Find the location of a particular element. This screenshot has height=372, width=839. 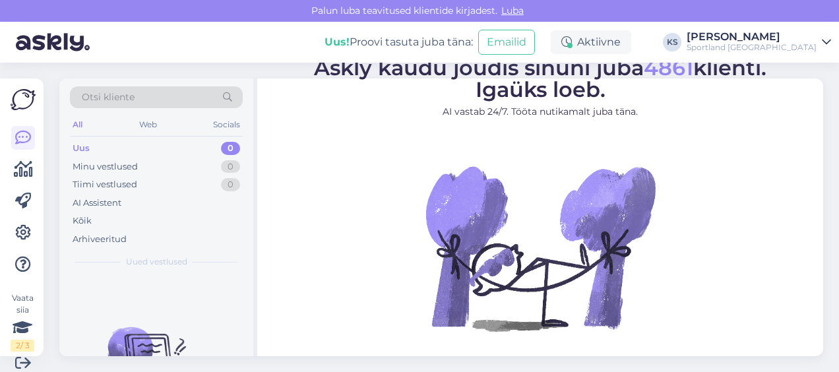

div: Vaata siia is located at coordinates (22, 322).